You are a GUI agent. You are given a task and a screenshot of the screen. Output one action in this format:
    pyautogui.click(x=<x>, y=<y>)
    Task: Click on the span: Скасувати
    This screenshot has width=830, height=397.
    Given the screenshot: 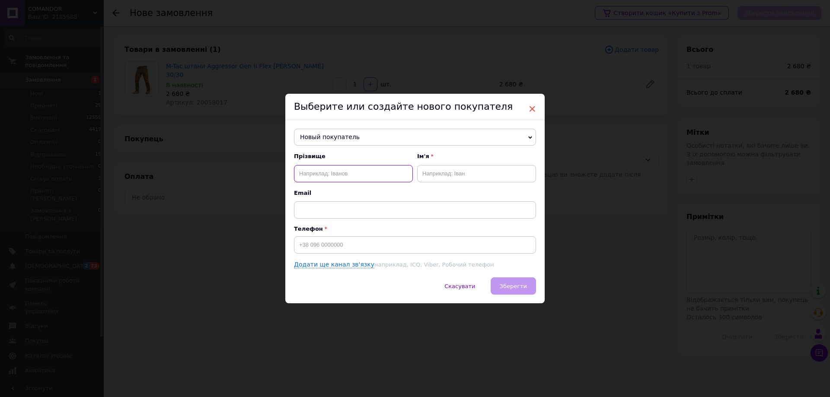 What is the action you would take?
    pyautogui.click(x=460, y=286)
    